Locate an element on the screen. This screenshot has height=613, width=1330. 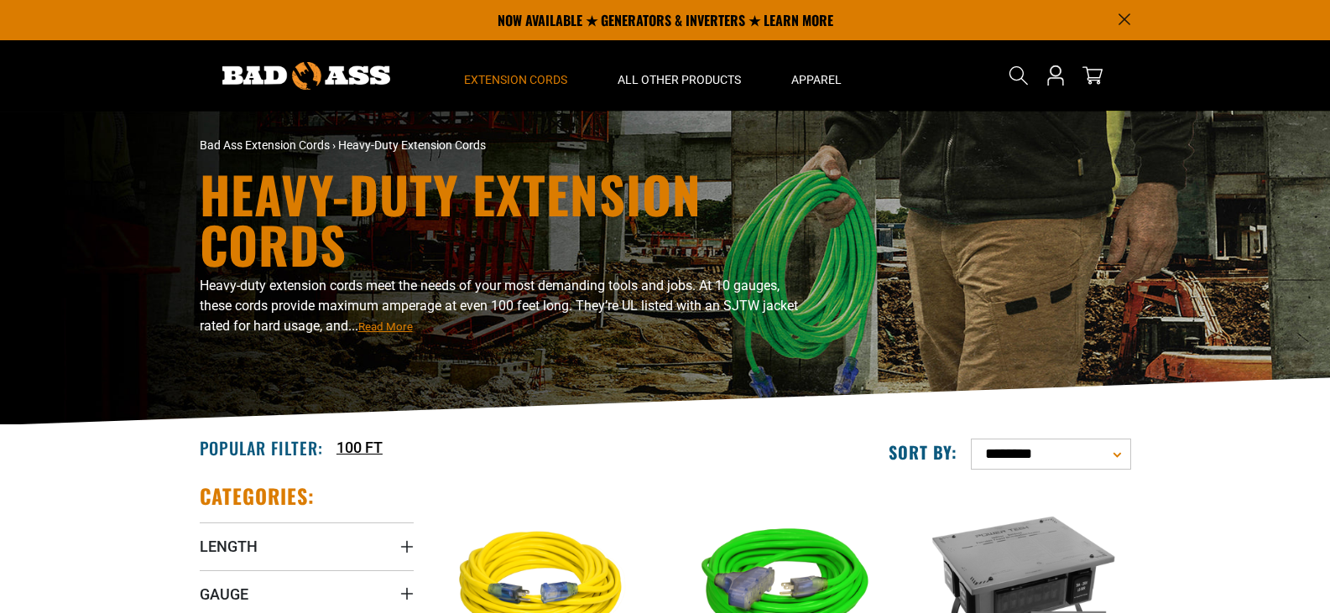
span: Heavy-Duty Extension Cords is located at coordinates (412, 145).